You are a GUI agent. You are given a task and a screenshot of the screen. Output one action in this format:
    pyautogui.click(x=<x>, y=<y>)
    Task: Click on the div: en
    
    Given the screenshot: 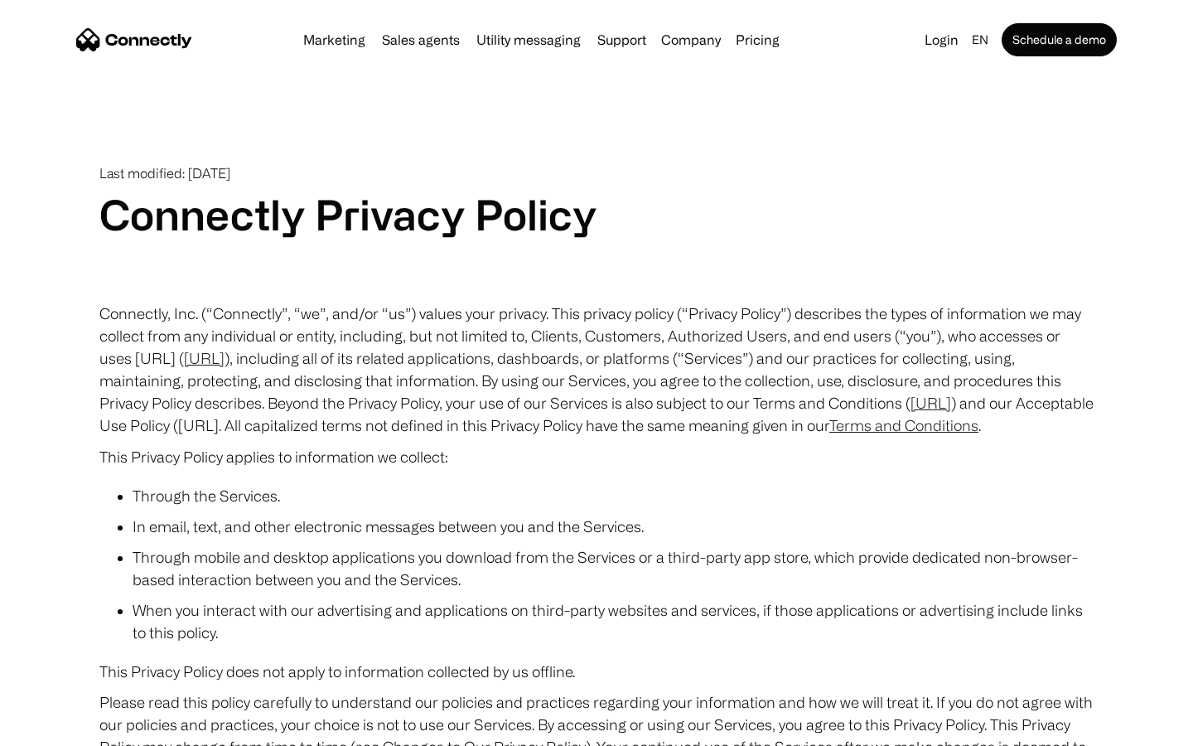 What is the action you would take?
    pyautogui.click(x=980, y=40)
    